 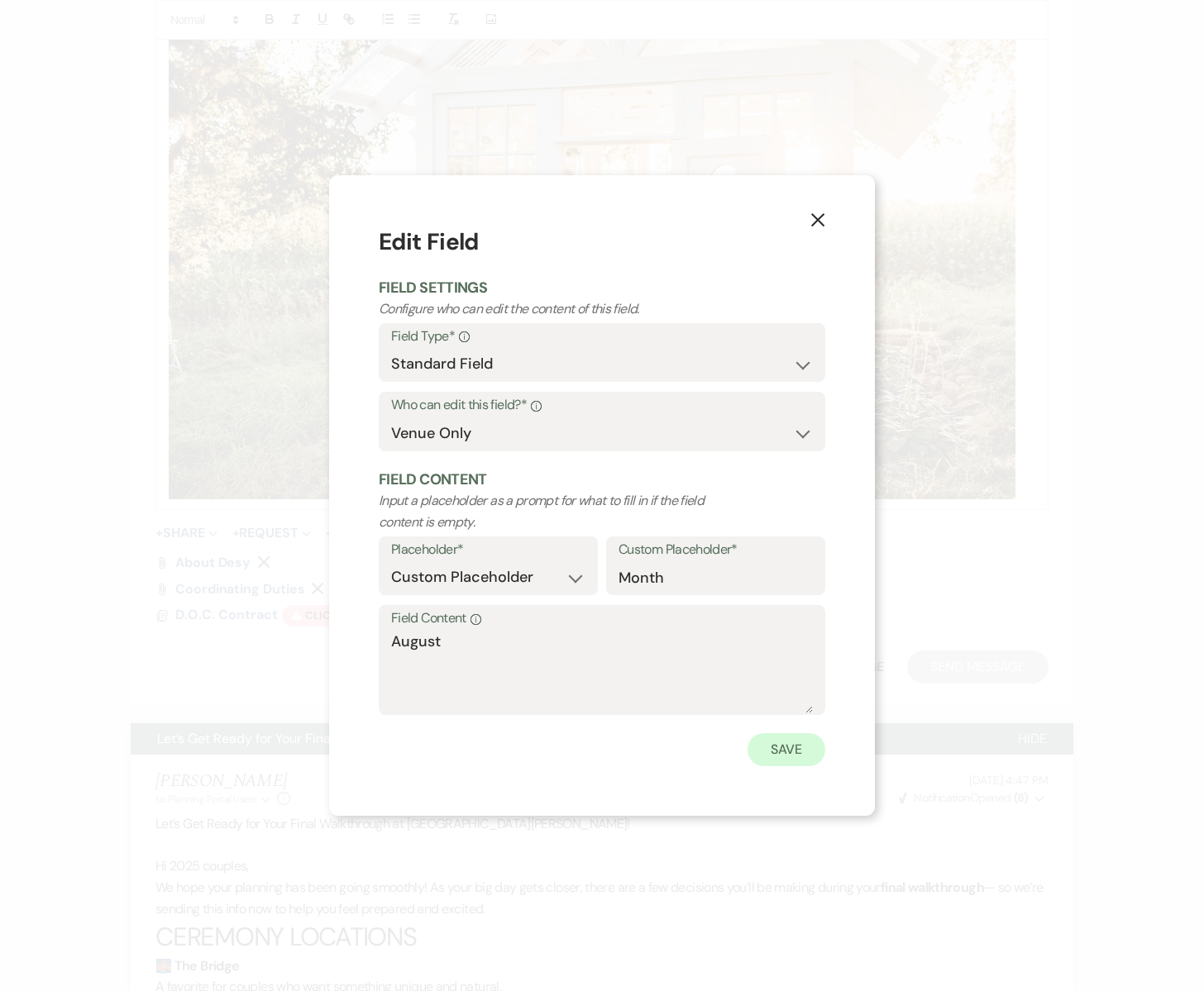 I want to click on label: Custom Placeholder*, so click(x=715, y=549).